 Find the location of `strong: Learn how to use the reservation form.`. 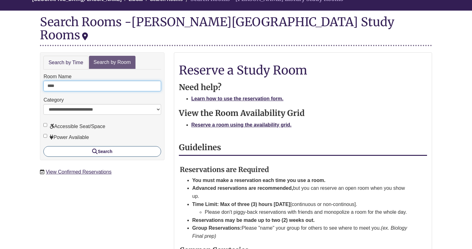

strong: Learn how to use the reservation form. is located at coordinates (237, 99).